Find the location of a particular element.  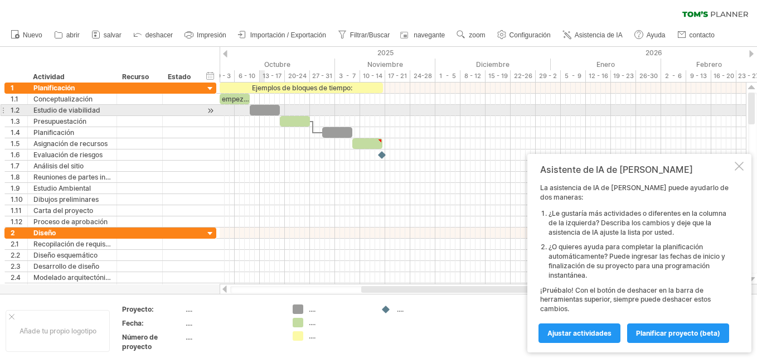

div: Evaluación de riesgos is located at coordinates (72, 154).